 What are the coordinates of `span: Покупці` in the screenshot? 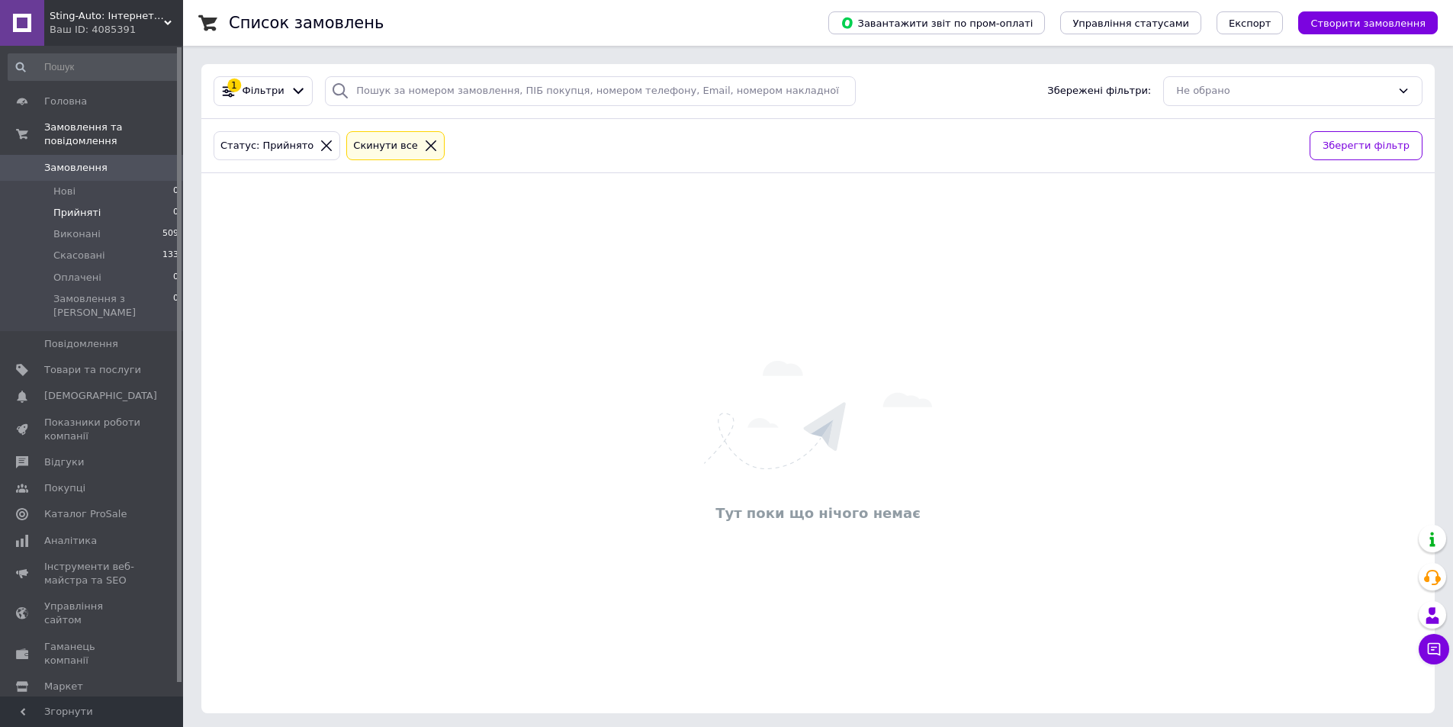 It's located at (65, 488).